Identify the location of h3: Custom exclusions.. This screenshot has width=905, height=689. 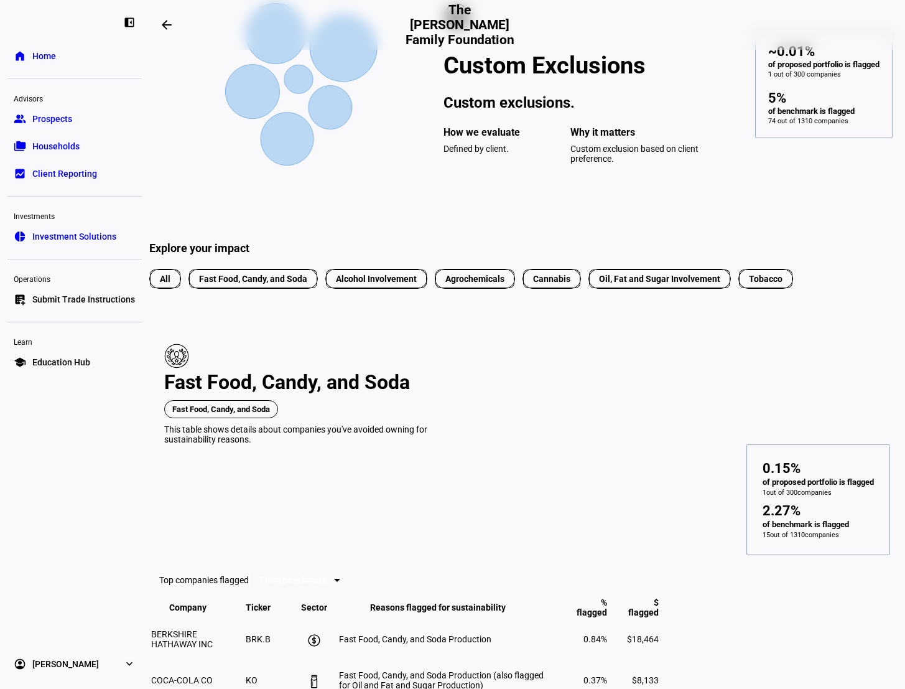
(586, 103).